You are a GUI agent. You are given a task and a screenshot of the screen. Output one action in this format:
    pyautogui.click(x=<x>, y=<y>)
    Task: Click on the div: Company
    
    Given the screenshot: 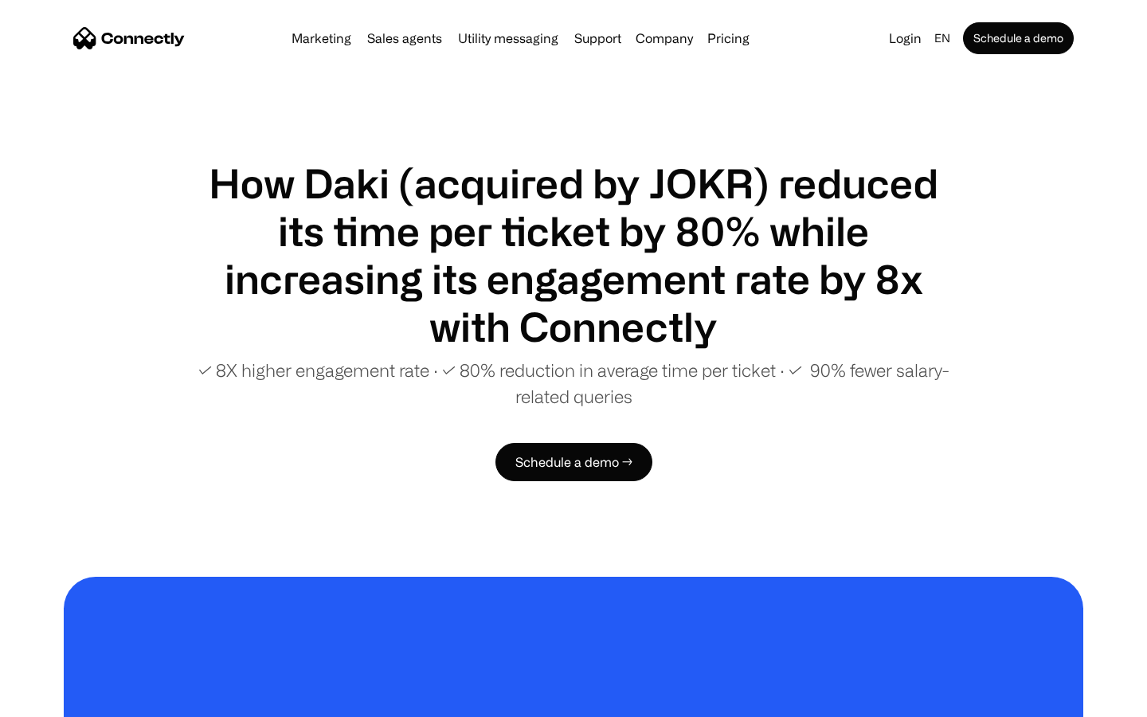 What is the action you would take?
    pyautogui.click(x=664, y=38)
    